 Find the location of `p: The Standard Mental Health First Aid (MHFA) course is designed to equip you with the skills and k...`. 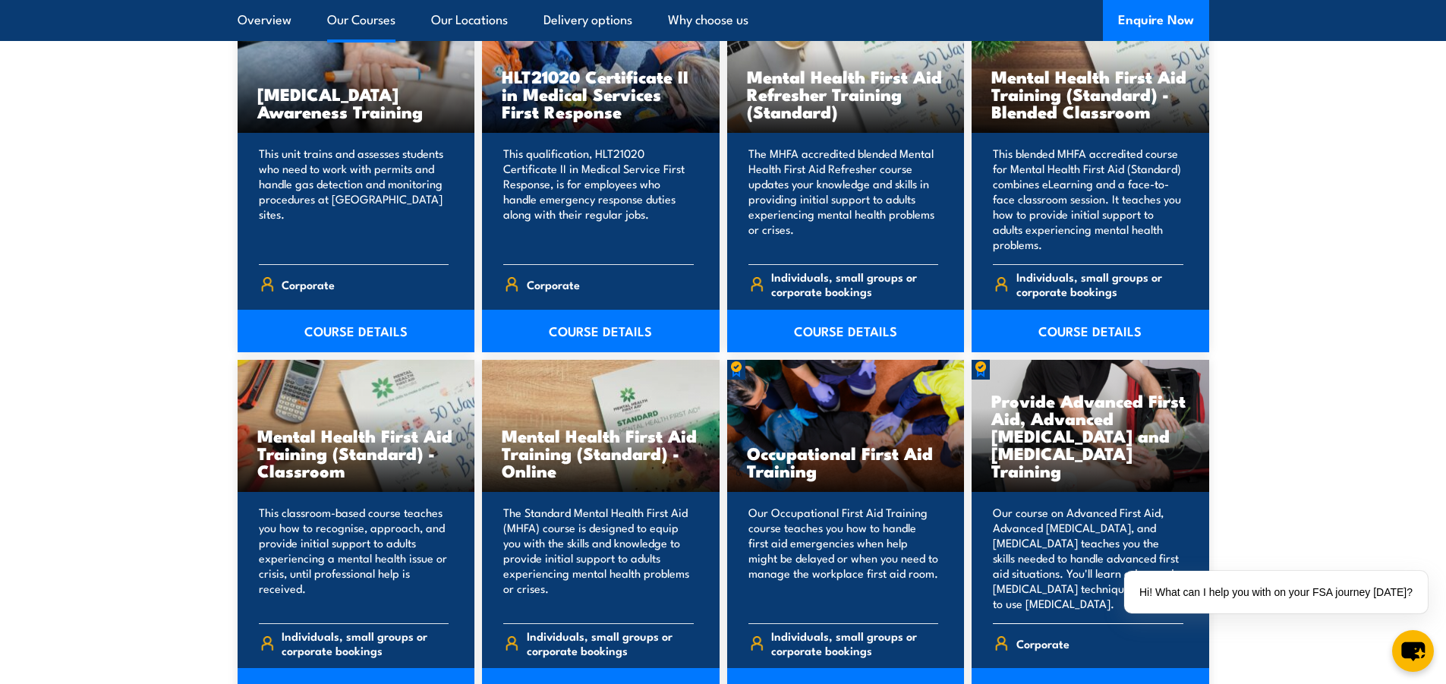

p: The Standard Mental Health First Aid (MHFA) course is designed to equip you with the skills and k... is located at coordinates (598, 558).